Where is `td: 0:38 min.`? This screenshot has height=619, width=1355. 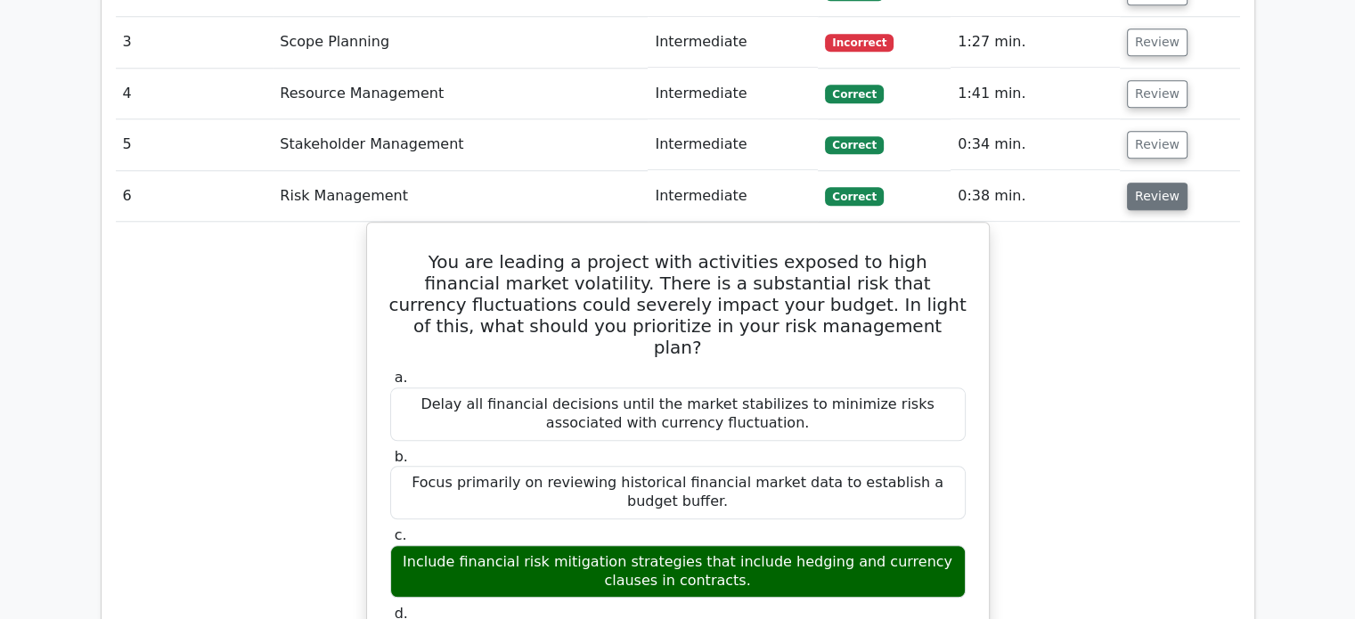 td: 0:38 min. is located at coordinates (1035, 196).